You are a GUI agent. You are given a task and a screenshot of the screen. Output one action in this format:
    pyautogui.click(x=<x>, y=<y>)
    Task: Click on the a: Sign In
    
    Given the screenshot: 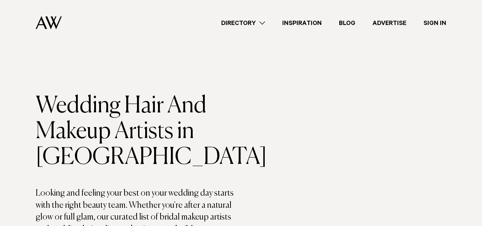 What is the action you would take?
    pyautogui.click(x=435, y=23)
    